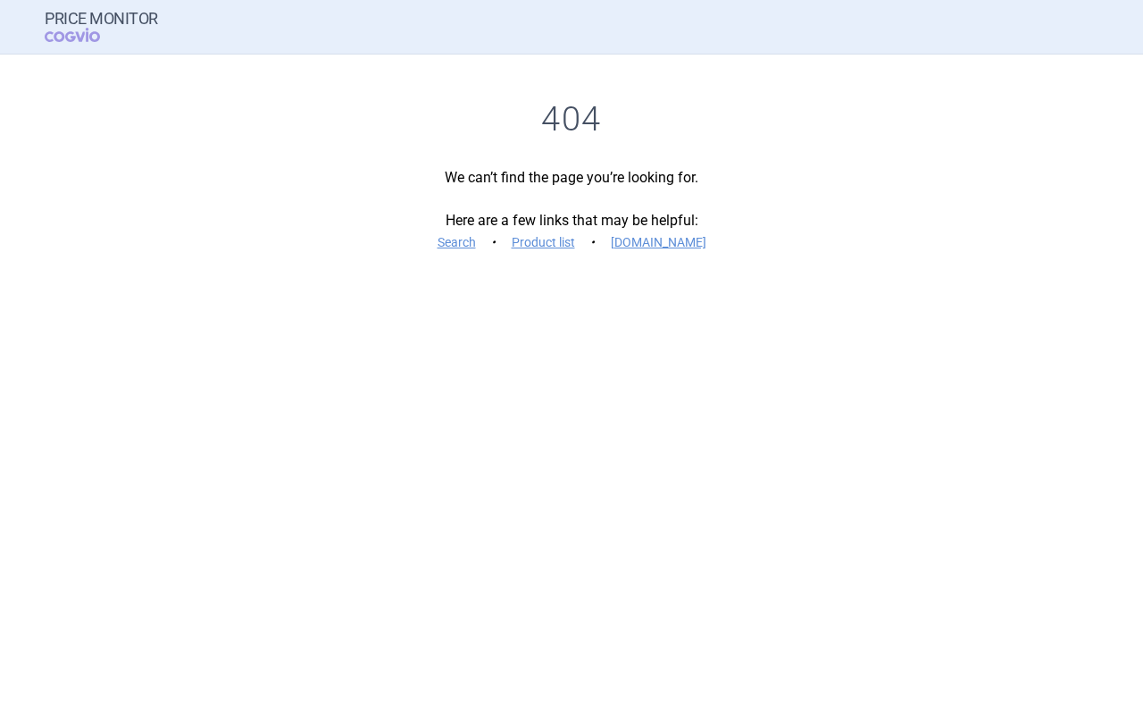 This screenshot has width=1143, height=715. Describe the element at coordinates (572, 120) in the screenshot. I see `h1: 404` at that location.